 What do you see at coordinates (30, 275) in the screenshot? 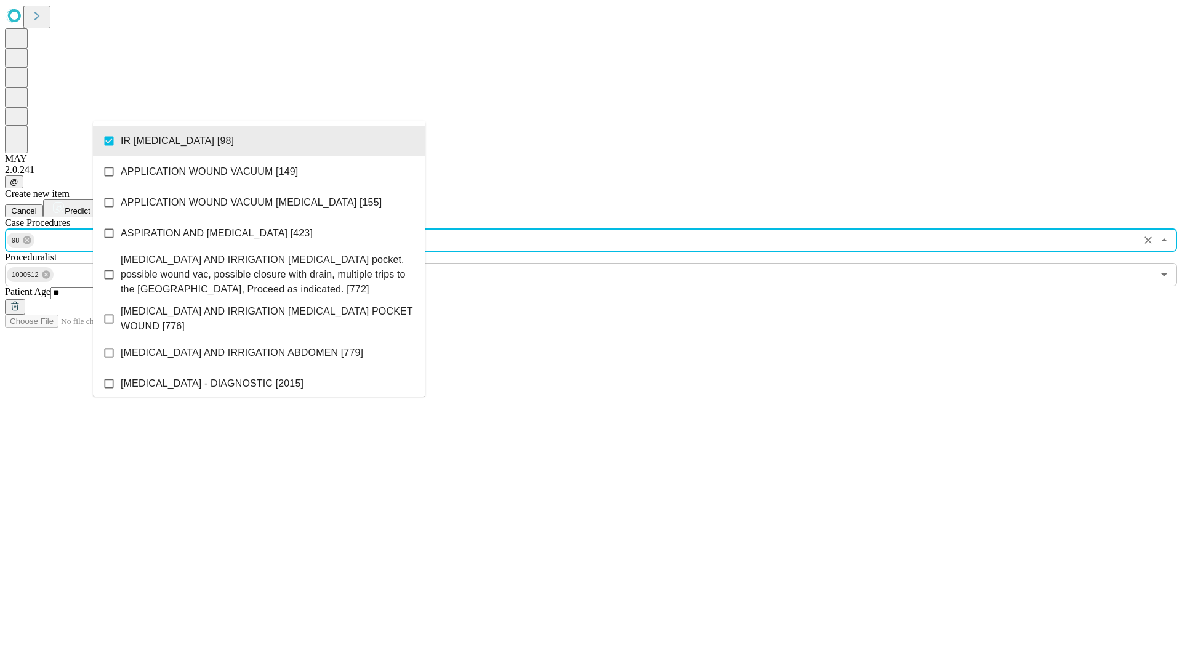
I see `div: 1000512` at bounding box center [30, 275].